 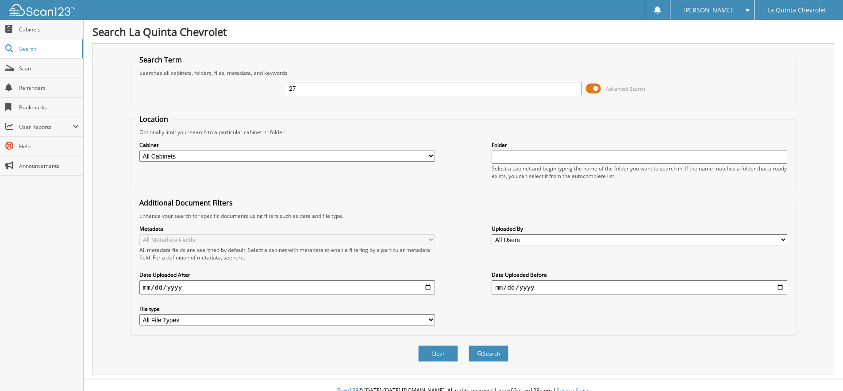 What do you see at coordinates (463, 216) in the screenshot?
I see `div: Enhance your search for specific documents using filters such as date and file type.` at bounding box center [463, 216].